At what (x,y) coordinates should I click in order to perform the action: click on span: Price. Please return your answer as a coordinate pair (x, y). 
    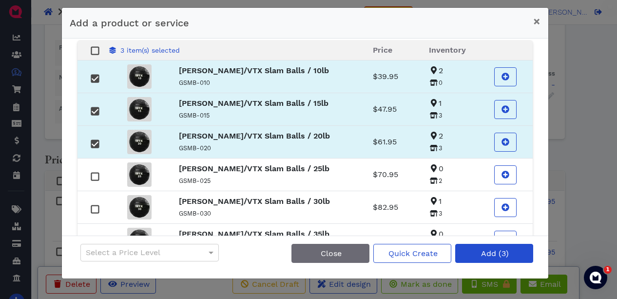
    Looking at the image, I should click on (383, 50).